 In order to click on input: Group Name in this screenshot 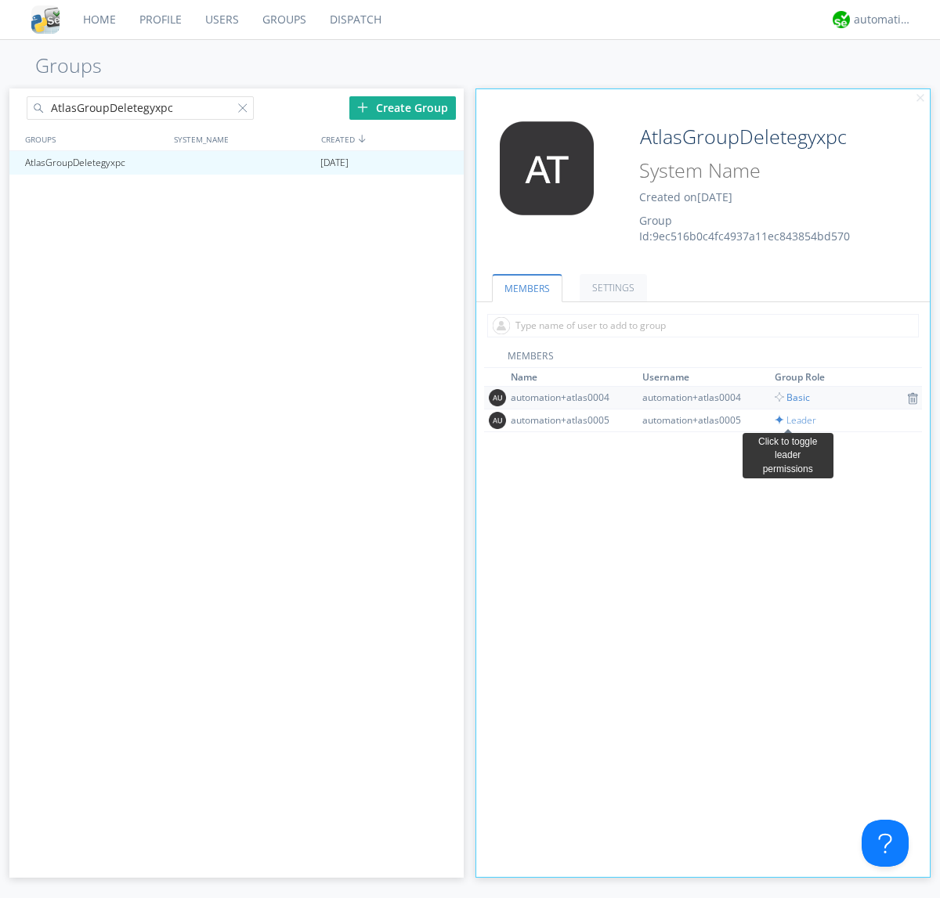, I will do `click(760, 137)`.